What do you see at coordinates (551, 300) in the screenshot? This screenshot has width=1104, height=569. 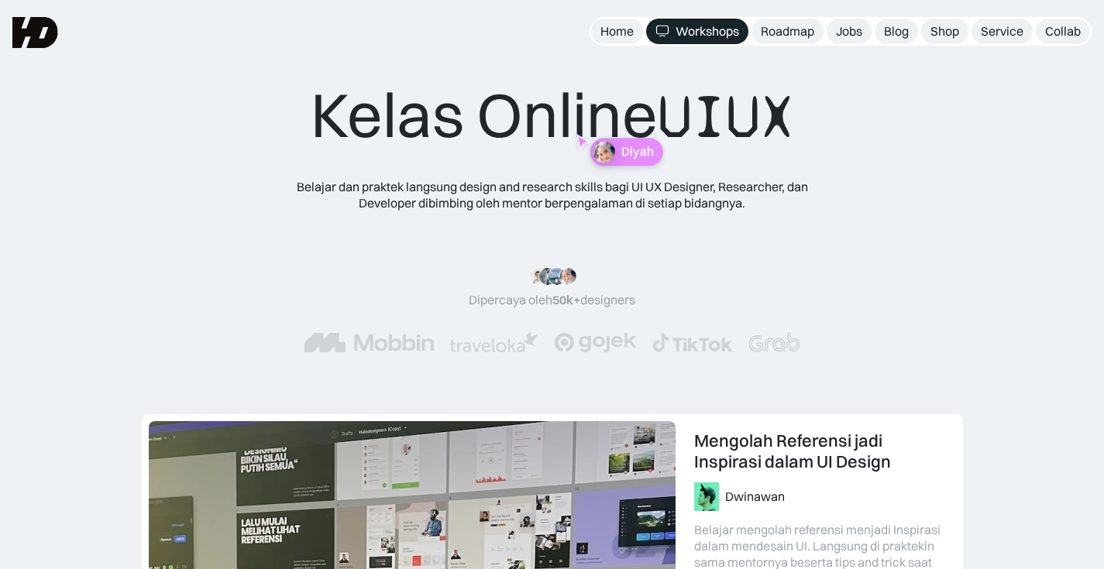 I see `div: Dipercaya oleh designers` at bounding box center [551, 300].